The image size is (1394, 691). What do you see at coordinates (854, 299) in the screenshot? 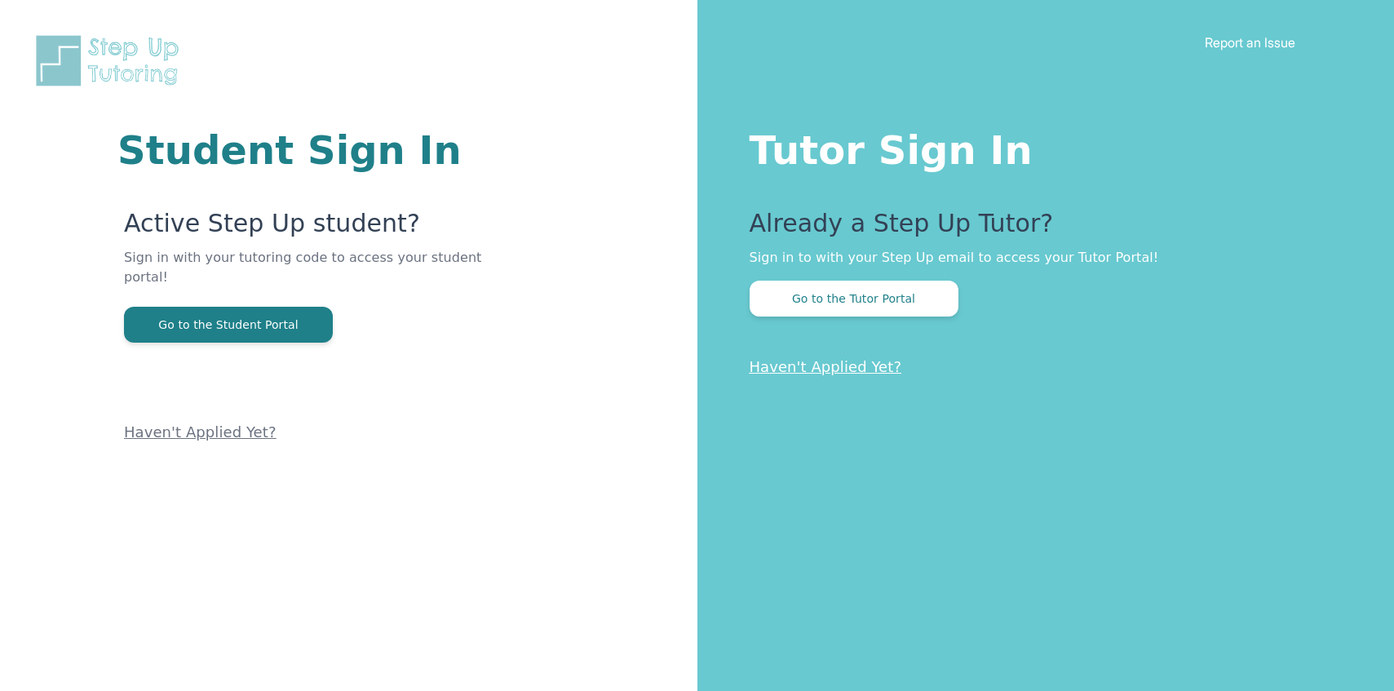
I see `button: Go to the Tutor Portal` at bounding box center [854, 299].